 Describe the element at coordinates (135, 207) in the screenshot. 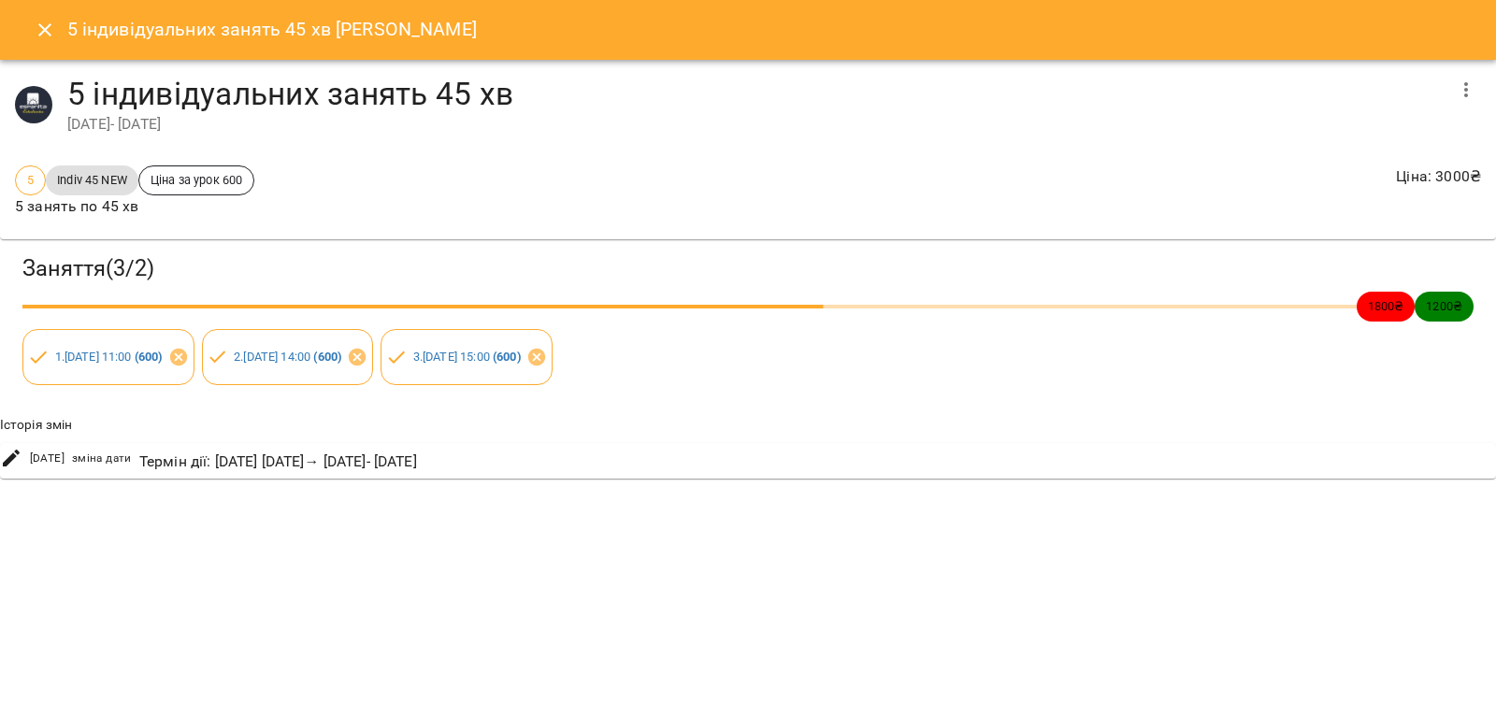

I see `p: 5 занять по 45 хв` at that location.